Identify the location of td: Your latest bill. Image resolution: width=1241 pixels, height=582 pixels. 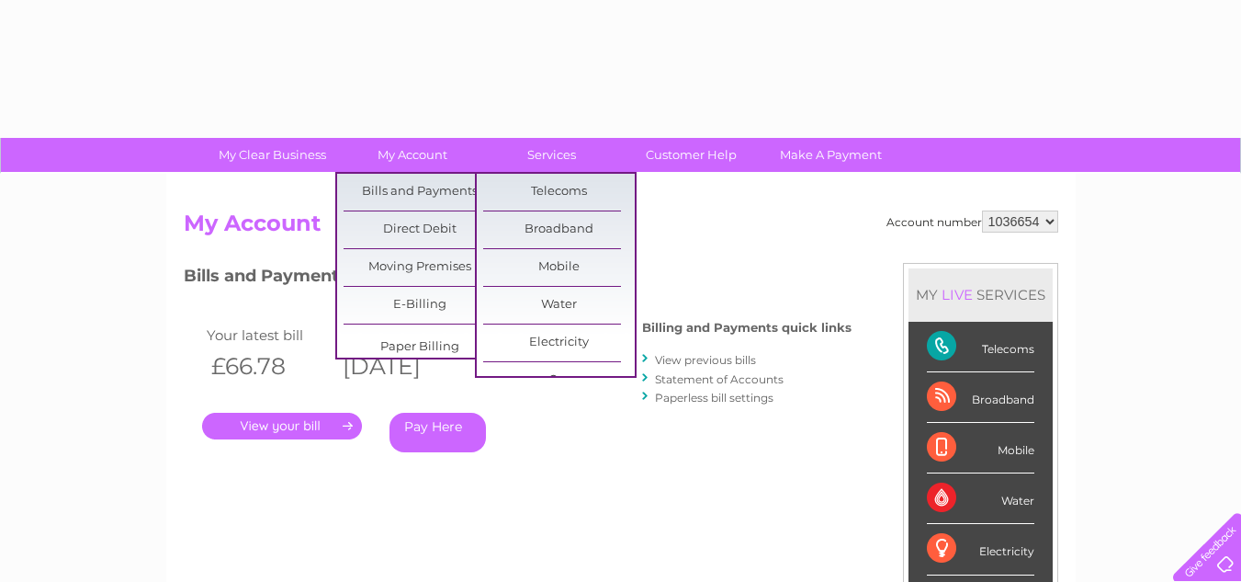
(268, 334).